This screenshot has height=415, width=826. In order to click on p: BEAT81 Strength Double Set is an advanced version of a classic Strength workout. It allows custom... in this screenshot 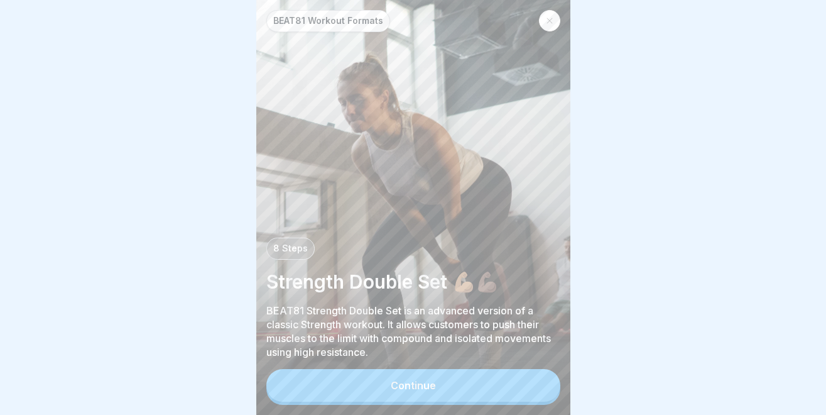, I will do `click(413, 331)`.